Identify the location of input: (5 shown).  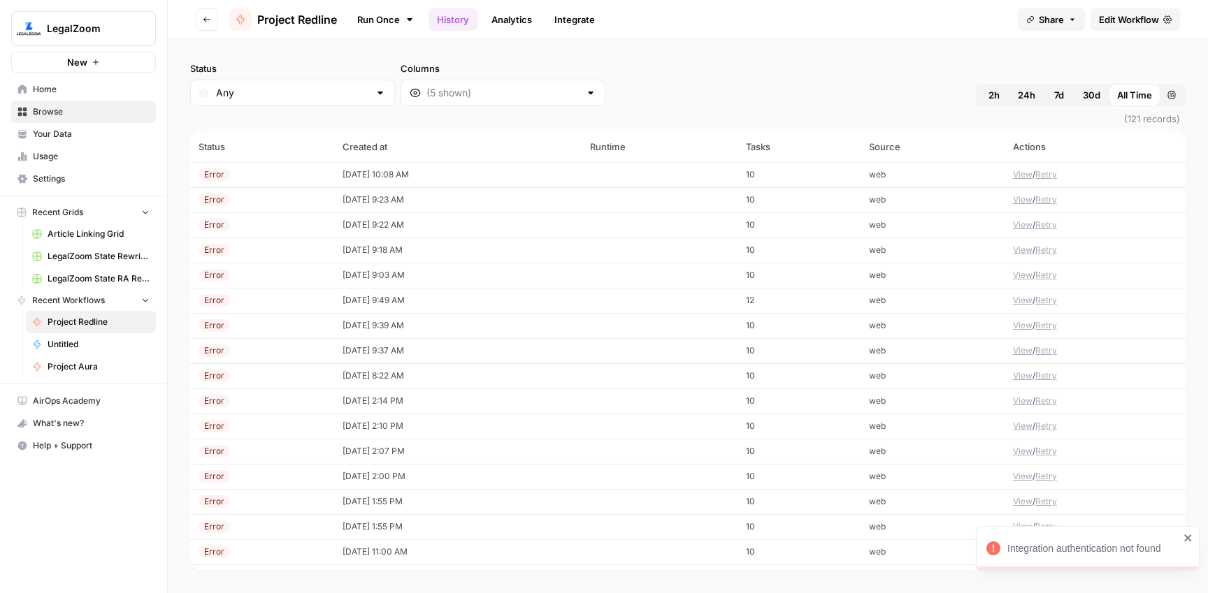
(503, 93).